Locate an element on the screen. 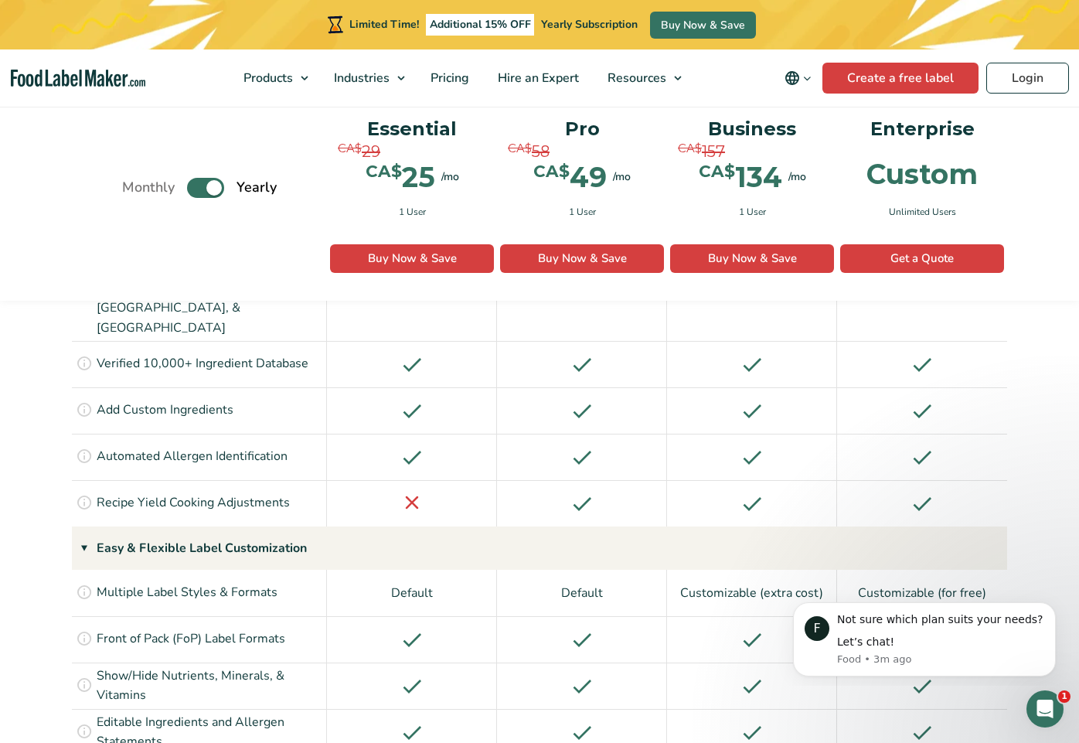  a: Create a free label is located at coordinates (901, 78).